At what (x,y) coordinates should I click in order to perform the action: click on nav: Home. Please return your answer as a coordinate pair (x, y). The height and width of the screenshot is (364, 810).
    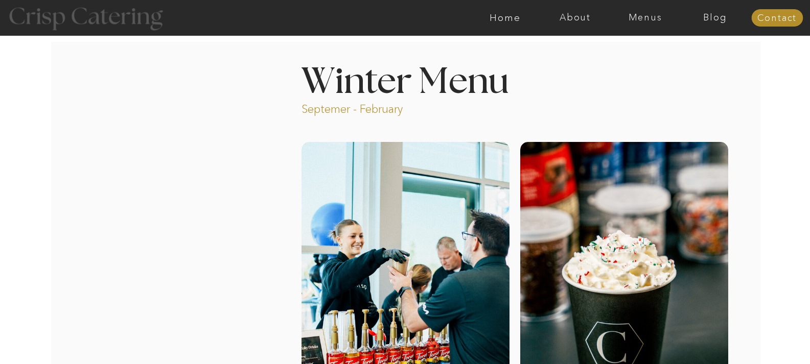
    Looking at the image, I should click on (505, 18).